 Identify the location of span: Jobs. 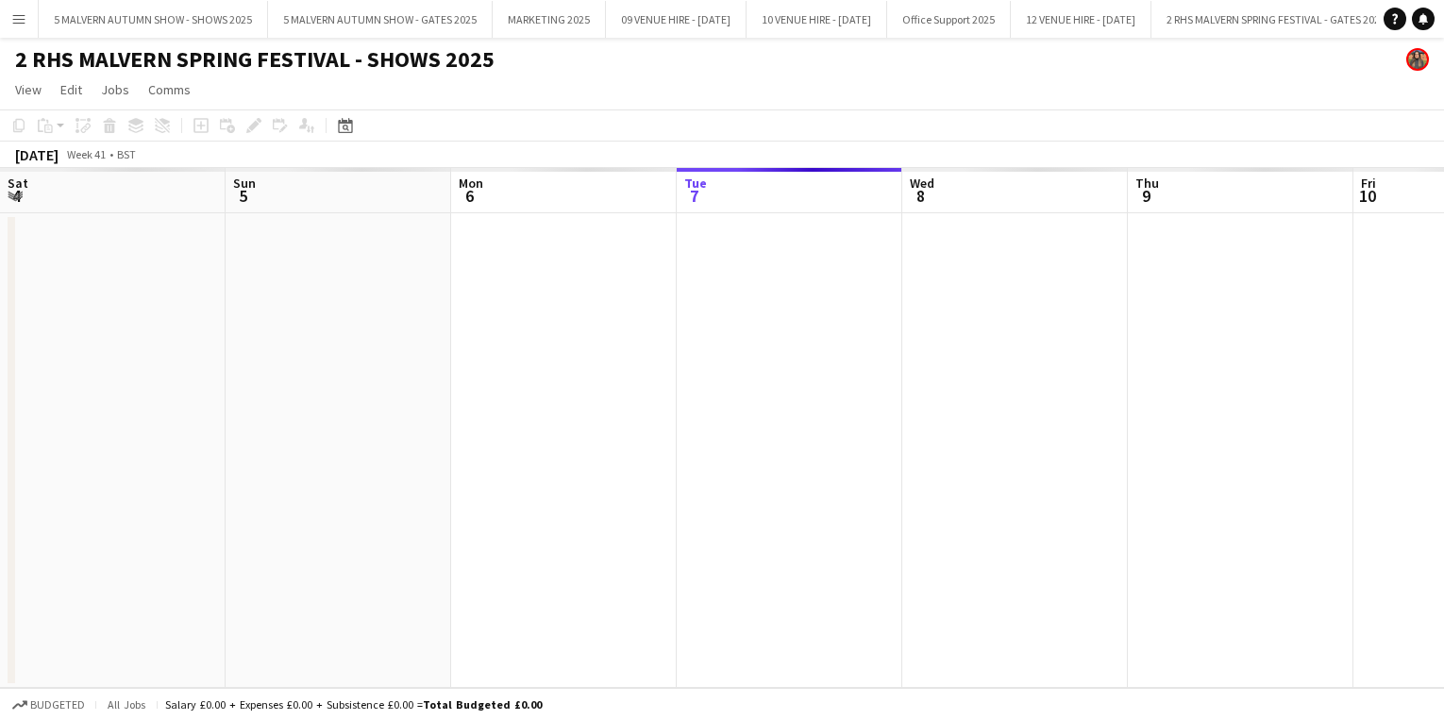
(115, 90).